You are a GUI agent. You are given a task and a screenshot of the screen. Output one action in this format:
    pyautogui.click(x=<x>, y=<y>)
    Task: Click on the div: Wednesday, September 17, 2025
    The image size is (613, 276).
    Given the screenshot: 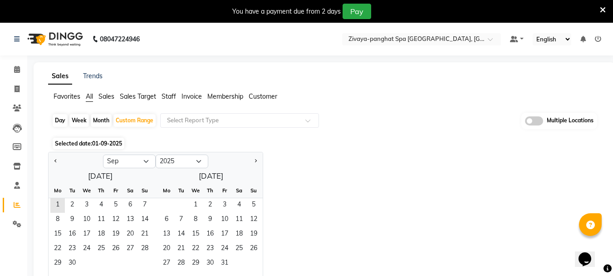 What is the action you would take?
    pyautogui.click(x=87, y=234)
    